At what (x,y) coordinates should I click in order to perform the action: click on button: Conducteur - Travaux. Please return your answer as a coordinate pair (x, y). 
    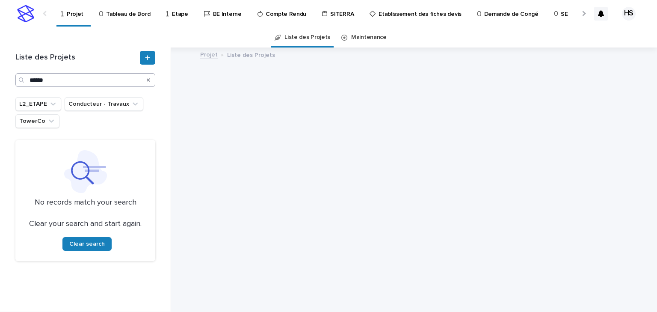
    Looking at the image, I should click on (104, 104).